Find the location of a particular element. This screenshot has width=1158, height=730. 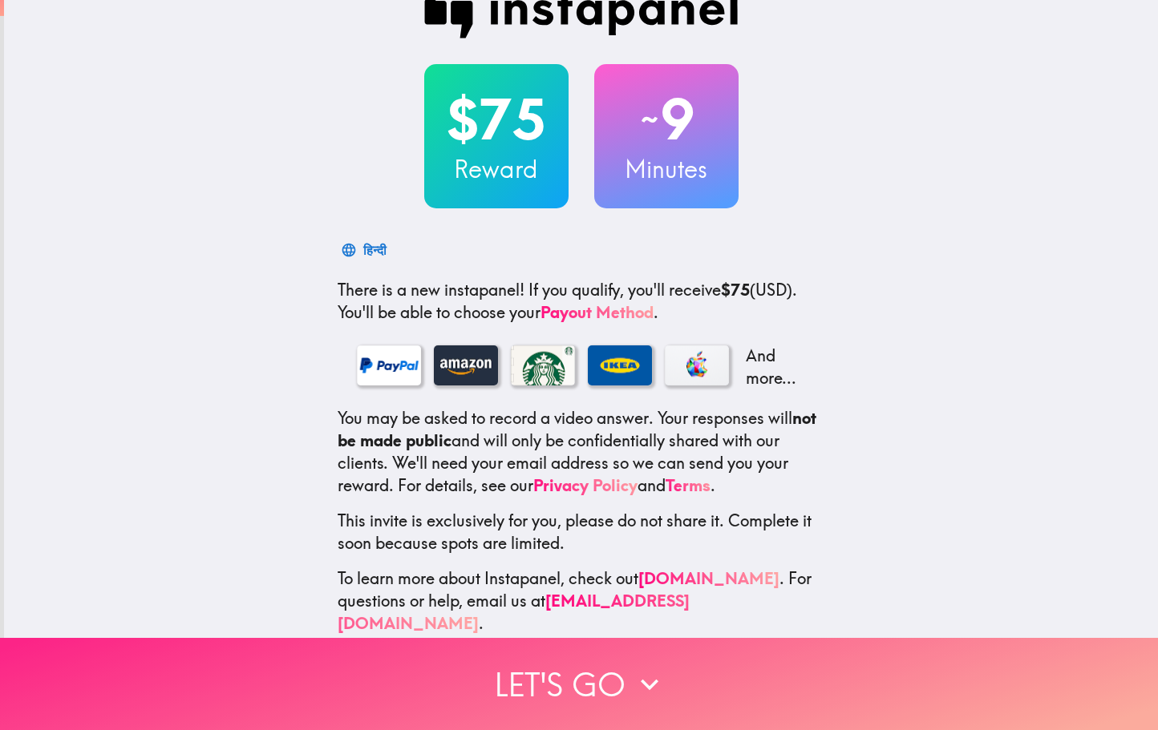

p: If you qualify, you'll receive (USD) . You'll be able to choose your . is located at coordinates (581, 301).